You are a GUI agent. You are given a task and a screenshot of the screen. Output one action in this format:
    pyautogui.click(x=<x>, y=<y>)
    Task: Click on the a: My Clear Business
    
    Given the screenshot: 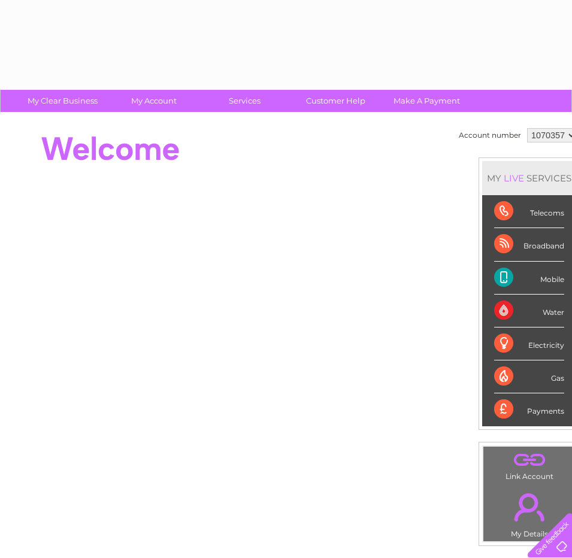 What is the action you would take?
    pyautogui.click(x=62, y=101)
    